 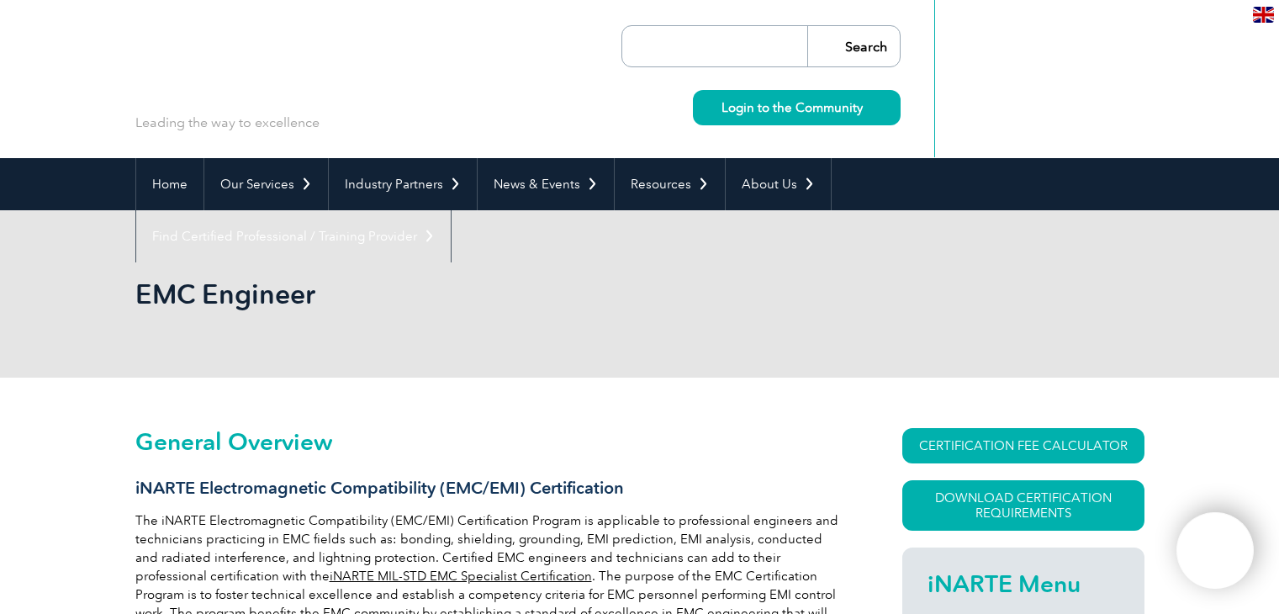 I want to click on img: svg+xml;nitro-empty-id=MzU4OjIyMw==-1;base64,PHN2ZyB2aWV3Qm94PSIwIDAgMTEgMTEiIHdpZHRoPSIxMSIgaGVp..., so click(x=867, y=107).